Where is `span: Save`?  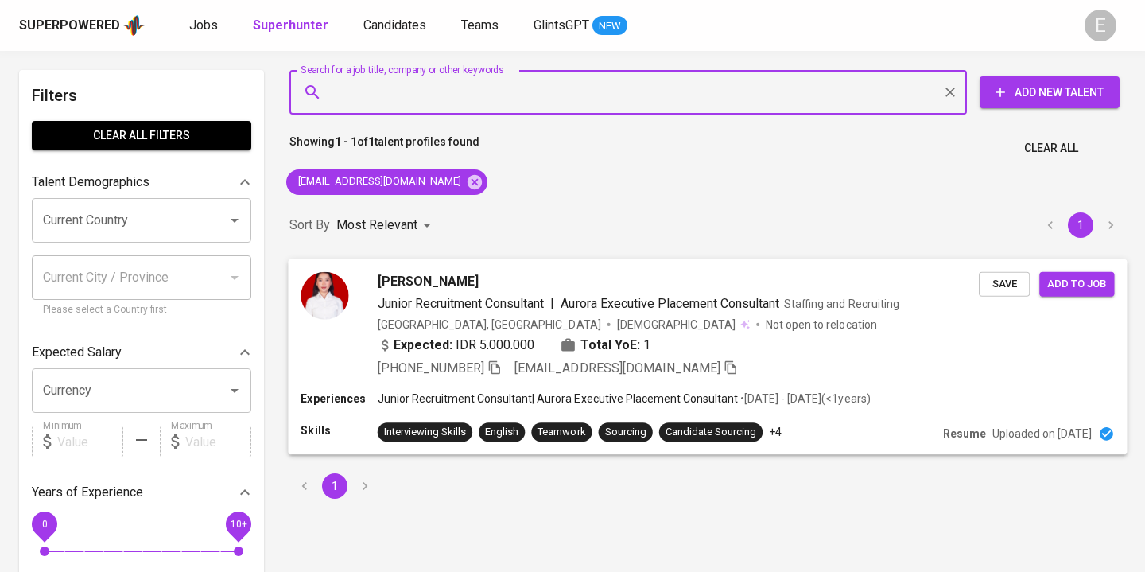
span: Save is located at coordinates (1005, 283).